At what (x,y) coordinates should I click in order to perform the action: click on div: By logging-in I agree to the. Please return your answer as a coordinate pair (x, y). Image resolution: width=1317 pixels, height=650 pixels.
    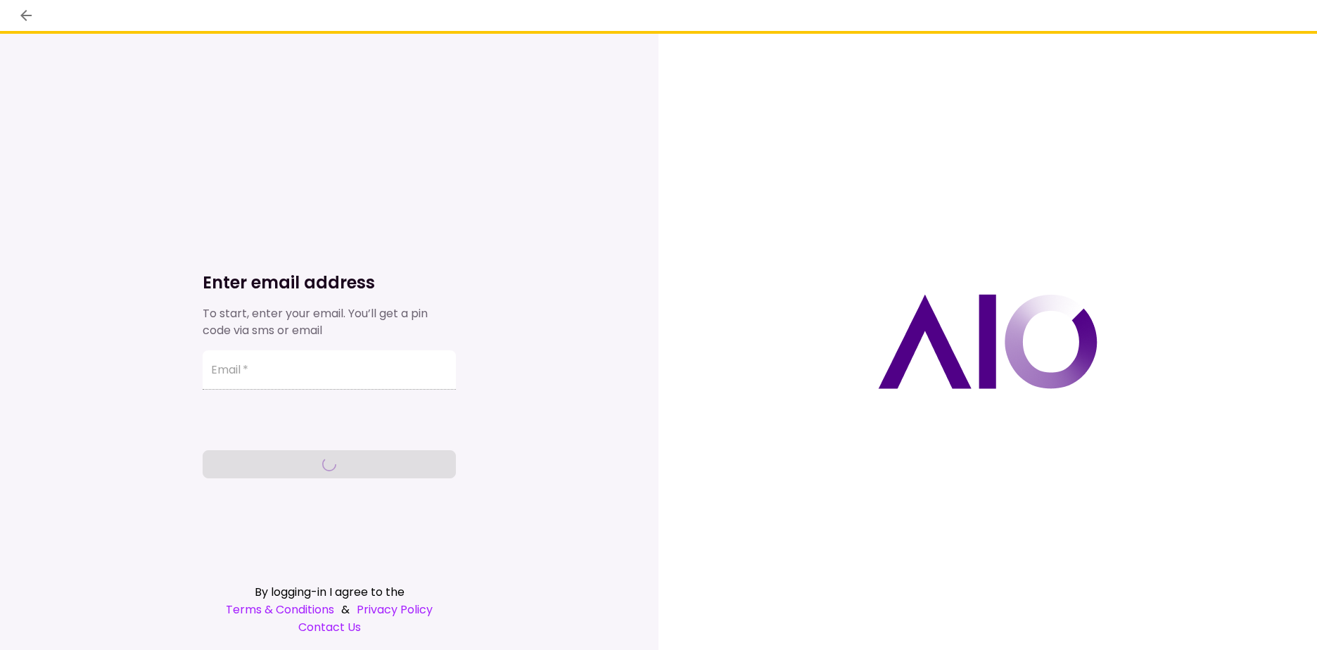
    Looking at the image, I should click on (329, 592).